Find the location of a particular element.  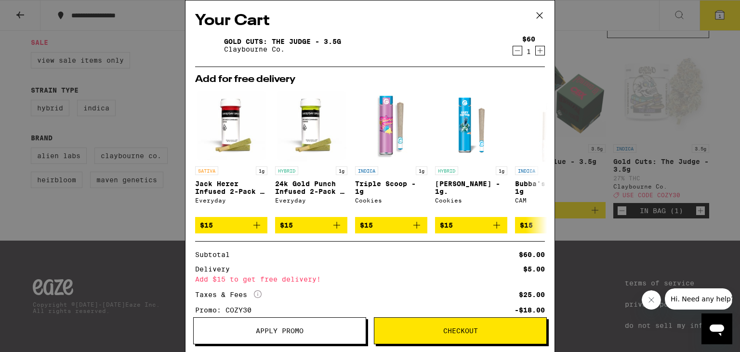

div: Subtotal is located at coordinates (216, 254).